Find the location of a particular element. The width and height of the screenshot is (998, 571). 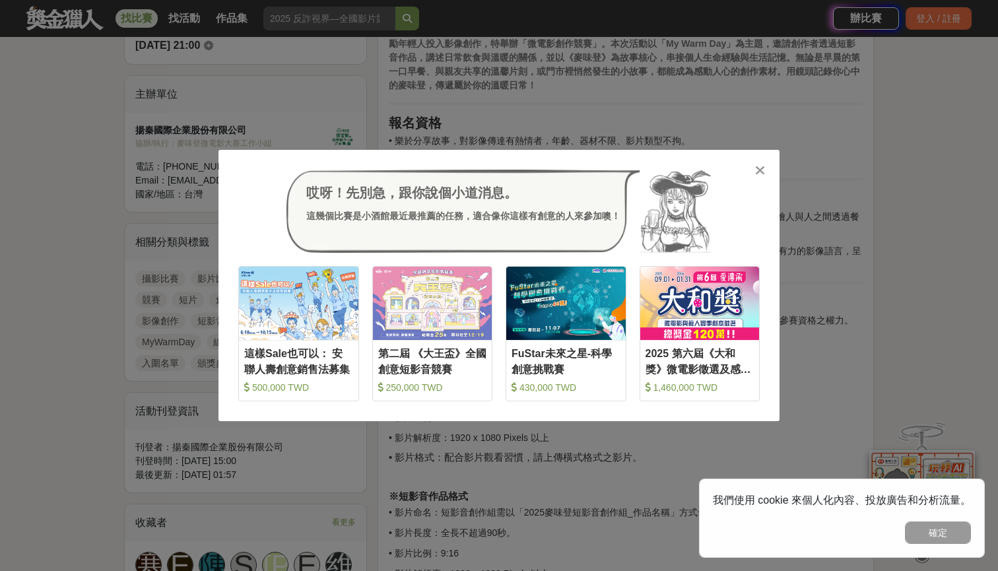

div: 430,000 TWD is located at coordinates (566, 387).